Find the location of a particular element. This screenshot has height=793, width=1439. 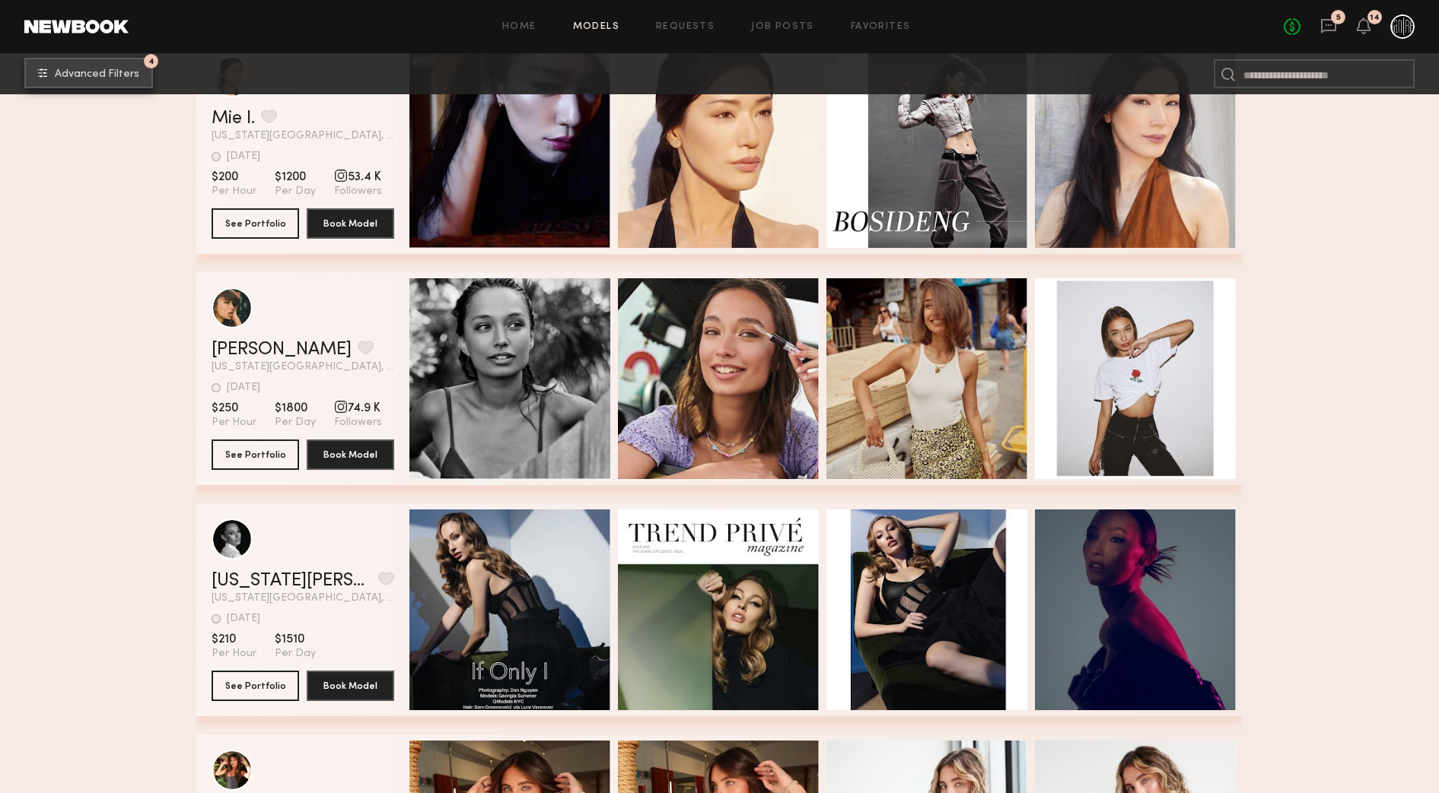

a: Mie I. is located at coordinates (233, 119).